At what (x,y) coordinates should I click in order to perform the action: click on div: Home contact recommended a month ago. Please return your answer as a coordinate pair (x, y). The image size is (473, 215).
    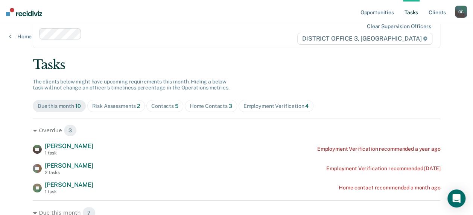
    Looking at the image, I should click on (389, 188).